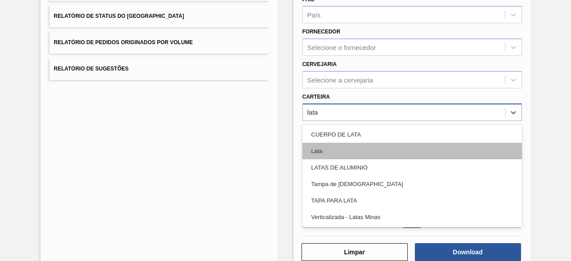 The height and width of the screenshot is (261, 571). Describe the element at coordinates (342, 47) in the screenshot. I see `div: Selecione o fornecedor` at that location.